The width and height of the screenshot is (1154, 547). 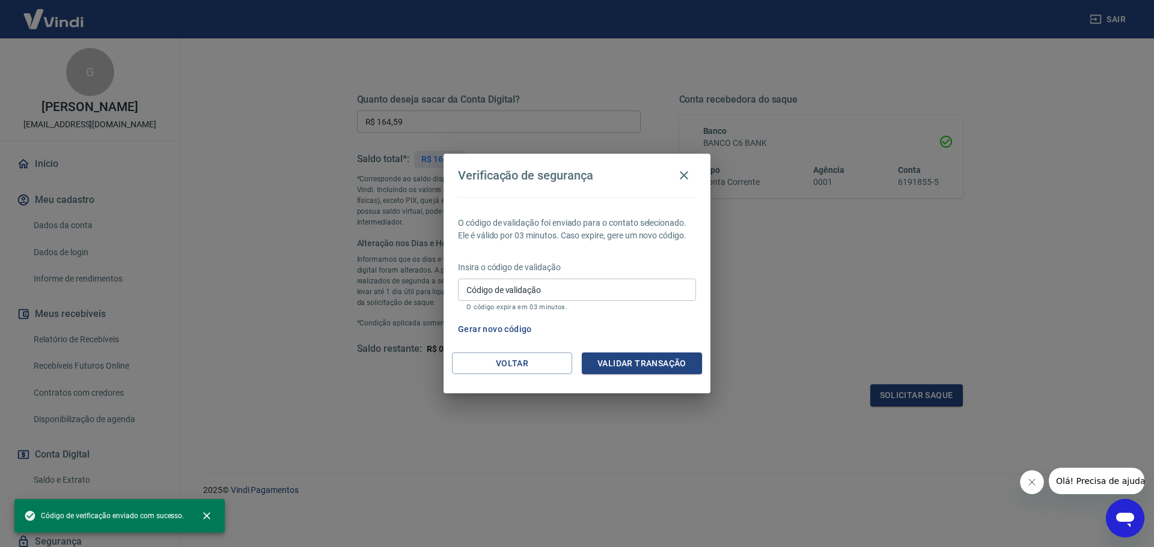 I want to click on button: Validar transação, so click(x=642, y=364).